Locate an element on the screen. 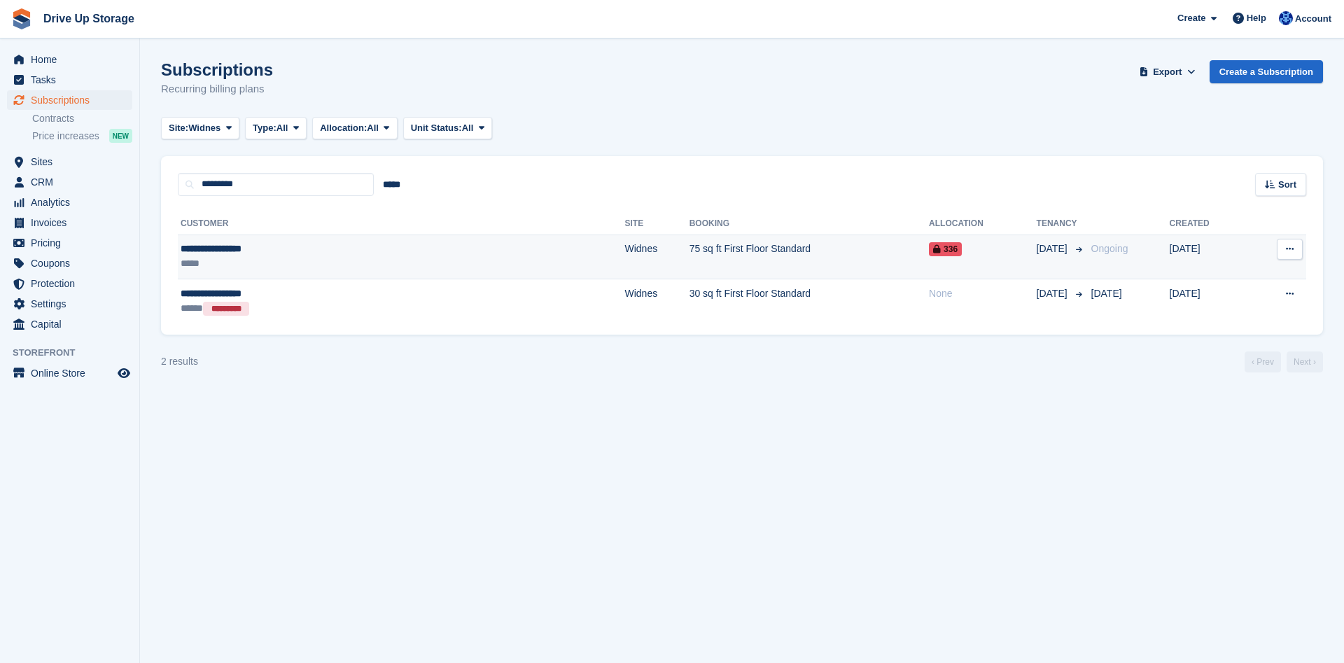 The height and width of the screenshot is (663, 1344). span: Pricing is located at coordinates (73, 243).